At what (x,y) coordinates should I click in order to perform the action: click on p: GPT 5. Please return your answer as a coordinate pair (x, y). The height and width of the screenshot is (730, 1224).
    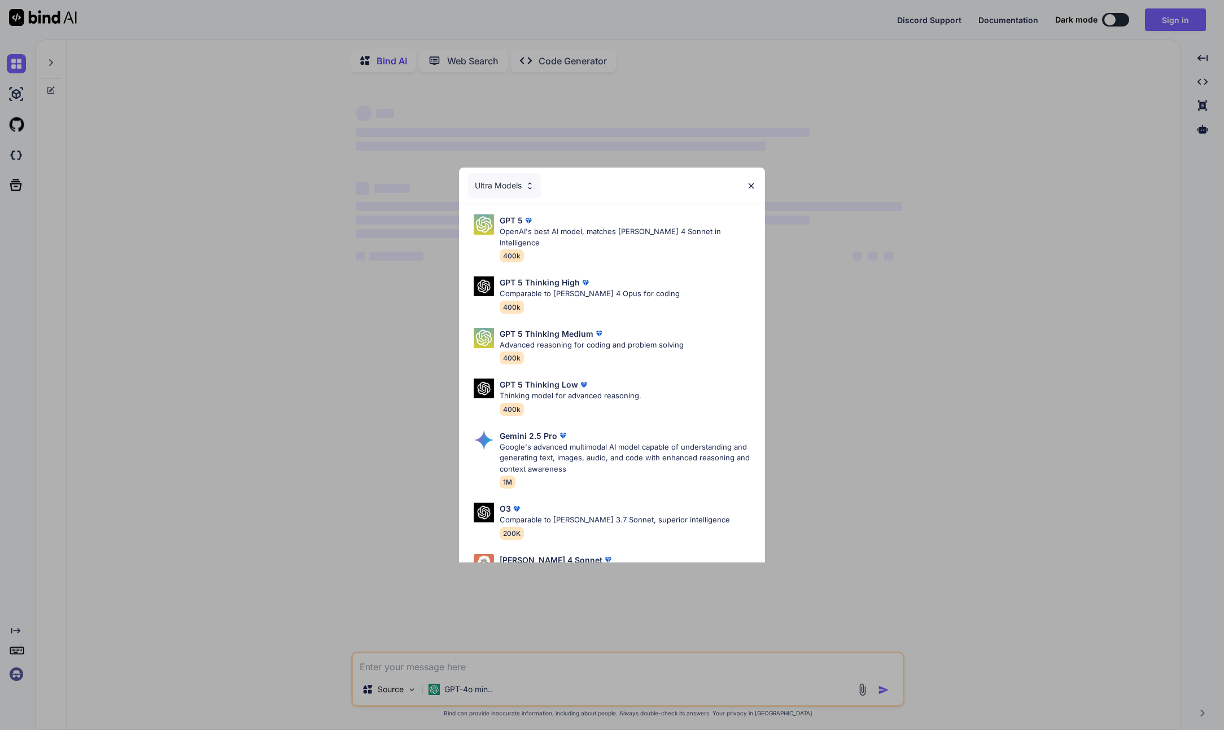
    Looking at the image, I should click on (511, 220).